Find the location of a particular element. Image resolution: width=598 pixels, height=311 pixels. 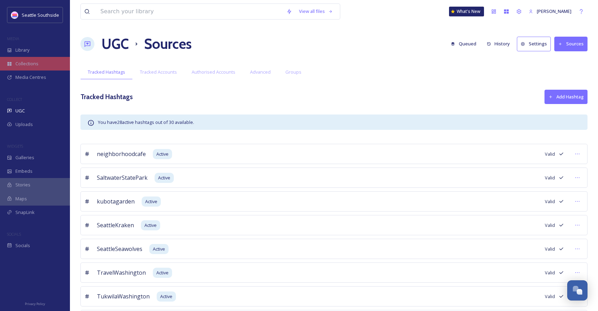

button: Add Hashtag is located at coordinates (566, 97).